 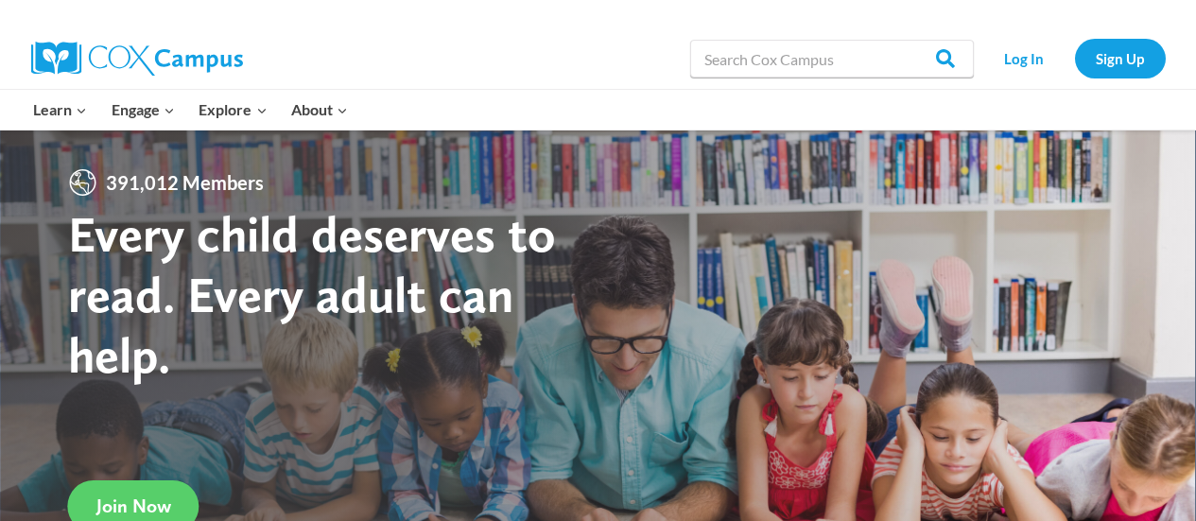 I want to click on a: Sign Up, so click(x=1120, y=58).